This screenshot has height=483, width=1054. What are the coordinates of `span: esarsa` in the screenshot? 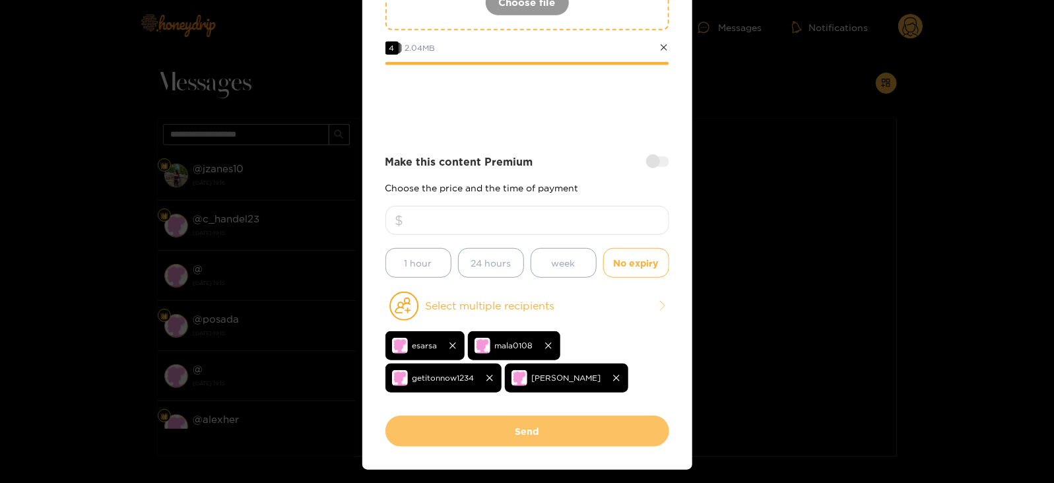 It's located at (425, 345).